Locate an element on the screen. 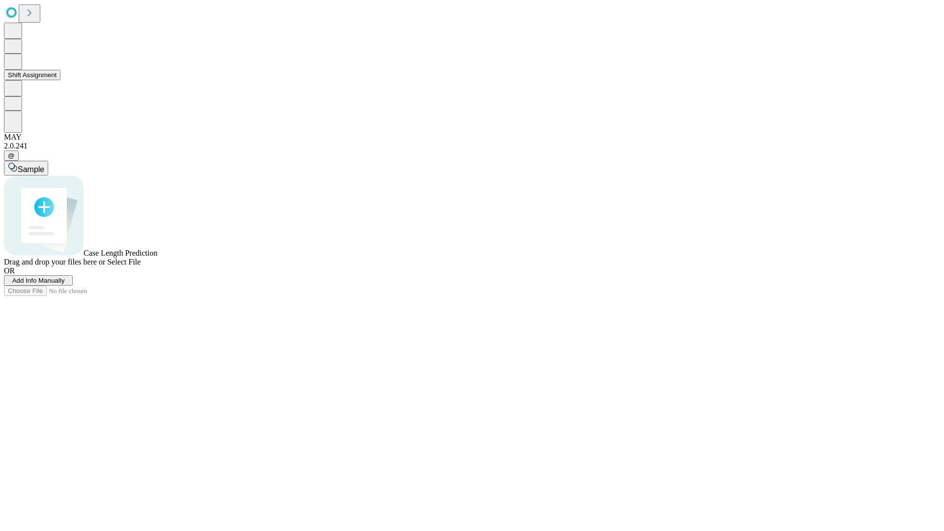 The width and height of the screenshot is (944, 531). button: Add Info Manually is located at coordinates (38, 280).